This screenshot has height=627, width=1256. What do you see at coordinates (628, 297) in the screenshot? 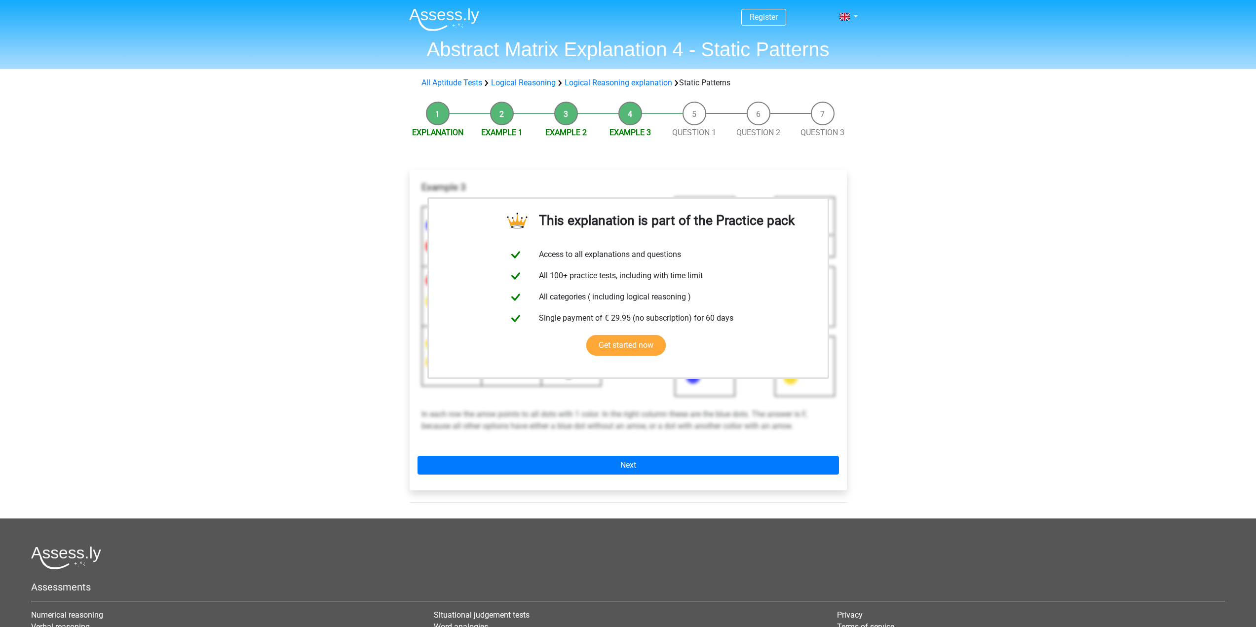
I see `img: 5-7.svg` at bounding box center [628, 297].